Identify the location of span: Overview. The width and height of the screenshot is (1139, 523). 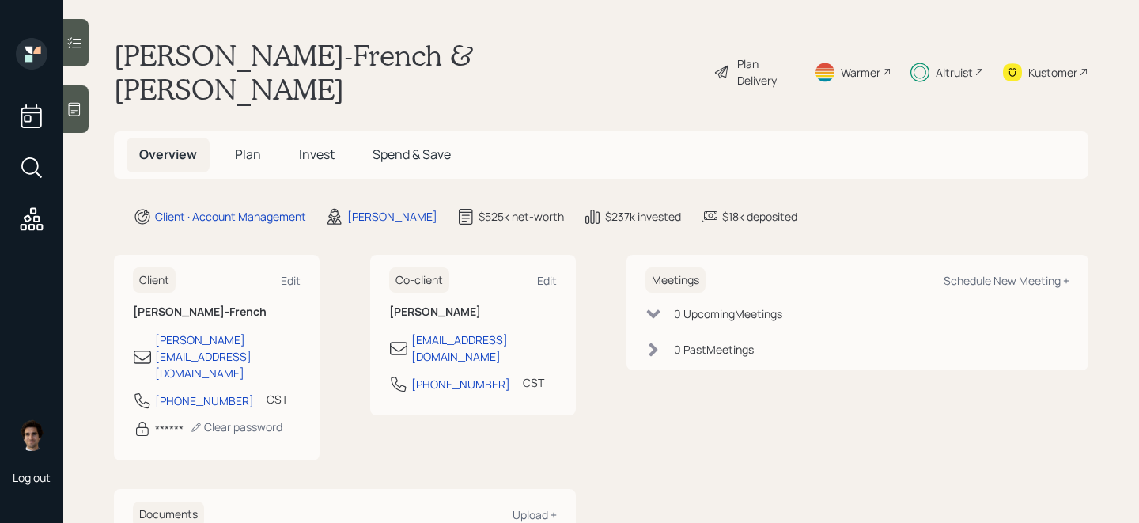
(168, 154).